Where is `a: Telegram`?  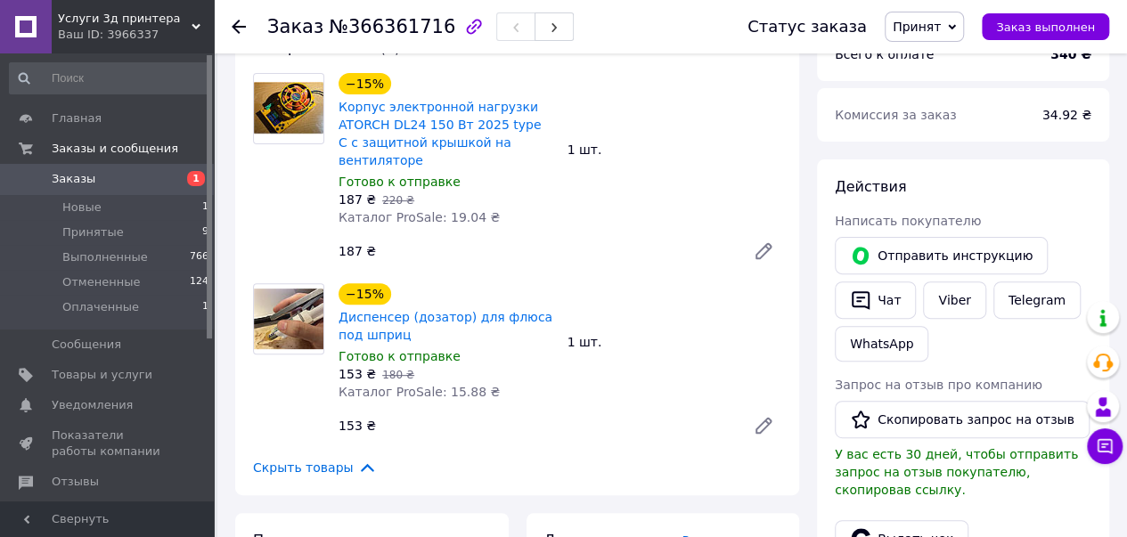 a: Telegram is located at coordinates (1037, 300).